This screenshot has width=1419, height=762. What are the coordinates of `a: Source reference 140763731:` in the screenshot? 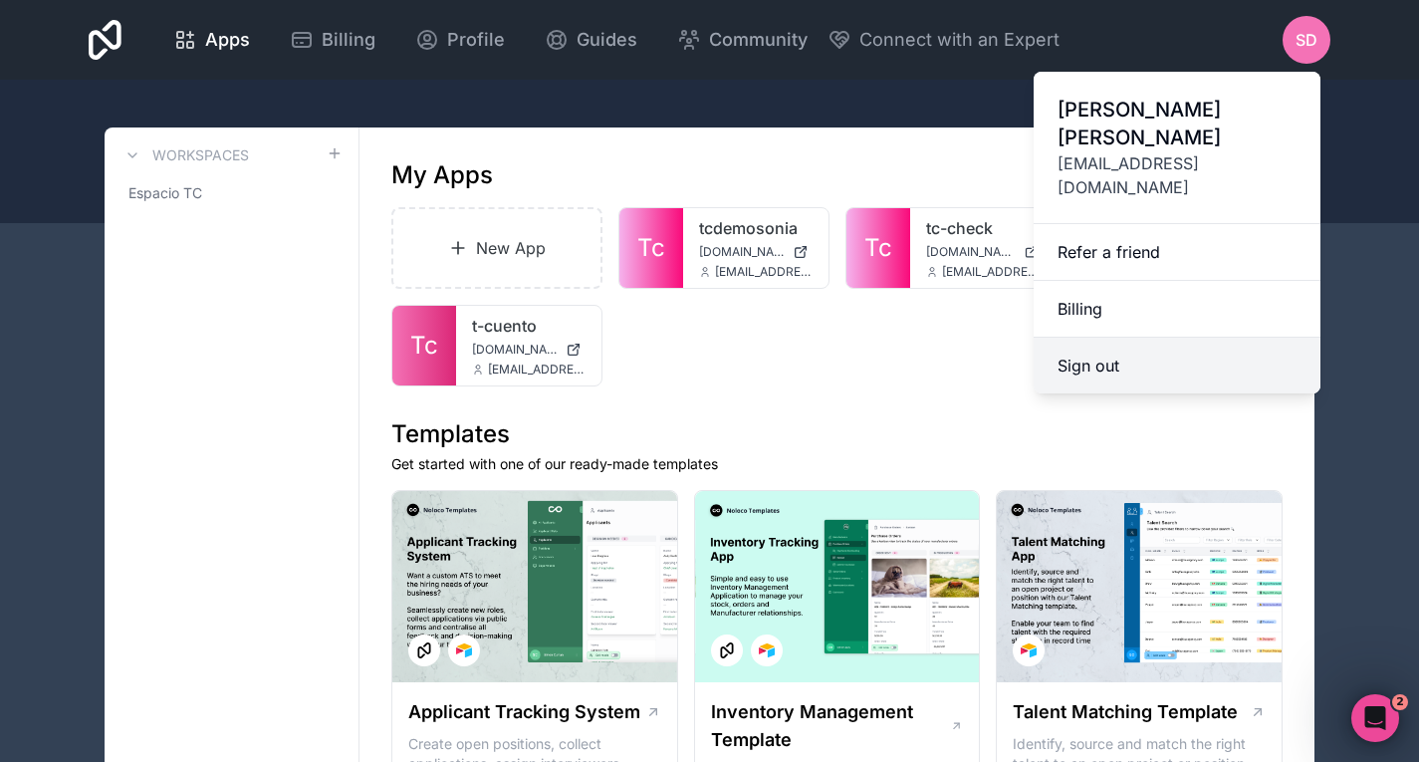 It's located at (152, 223).